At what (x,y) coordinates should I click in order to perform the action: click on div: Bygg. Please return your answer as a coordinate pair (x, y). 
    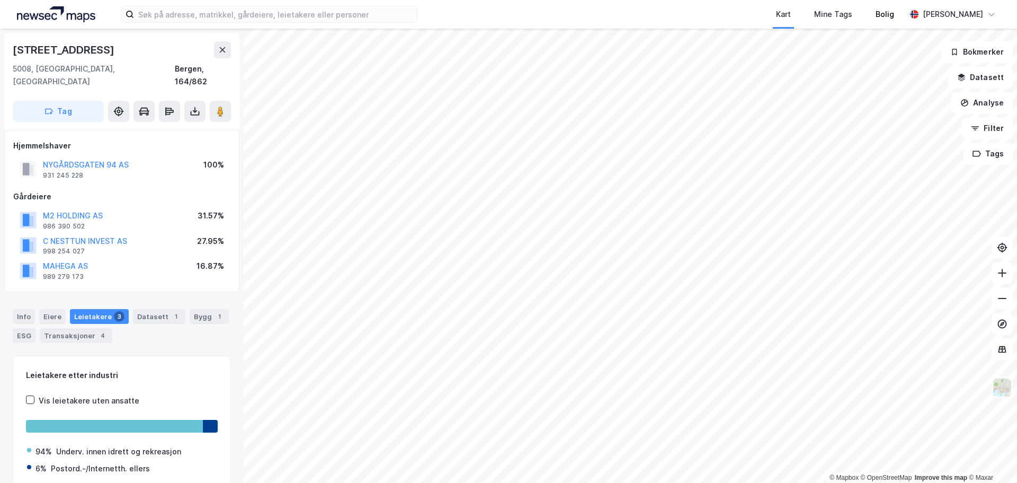
    Looking at the image, I should click on (209, 316).